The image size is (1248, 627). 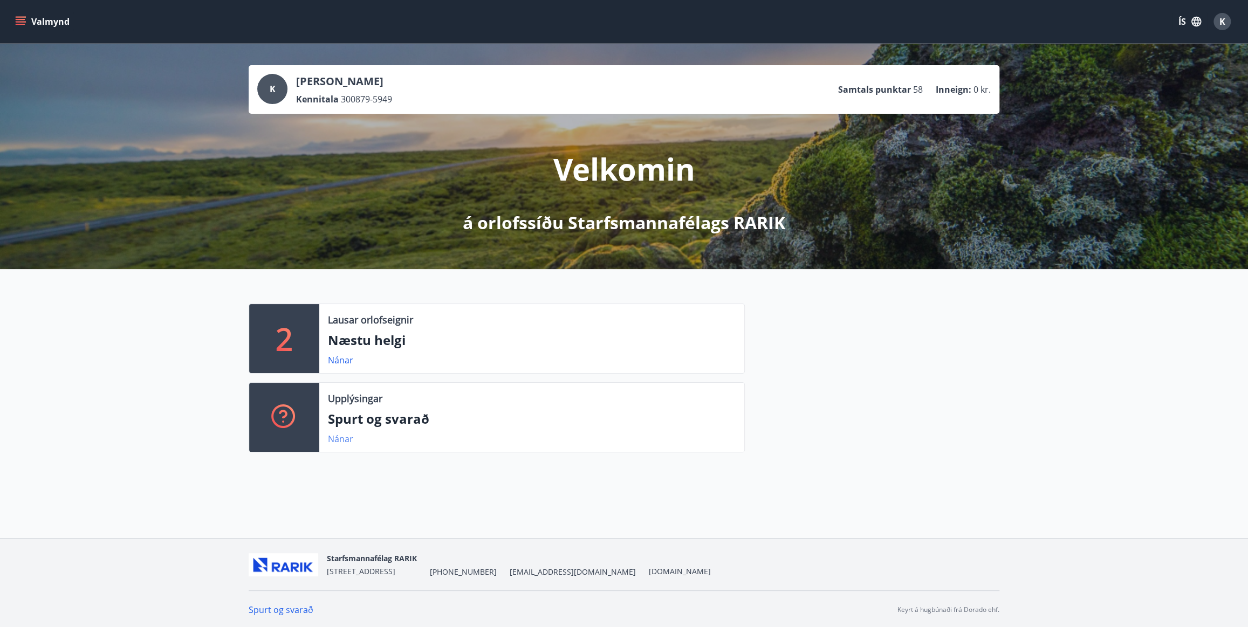 I want to click on p: Keyrt á hugbúnaði frá Dorado ehf., so click(x=948, y=610).